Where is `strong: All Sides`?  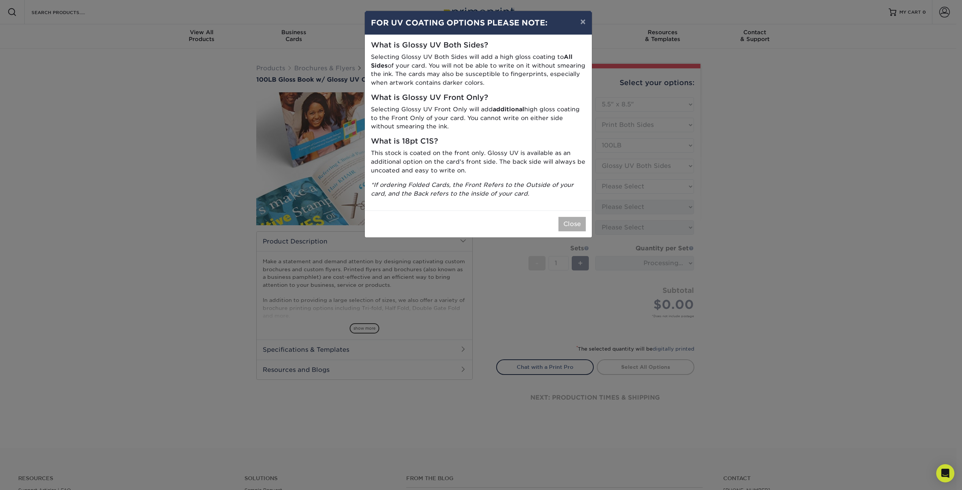
strong: All Sides is located at coordinates (472, 61).